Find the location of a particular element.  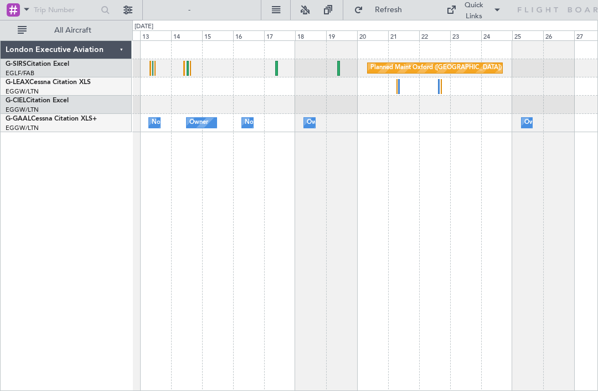

button: Refresh is located at coordinates (382, 10).